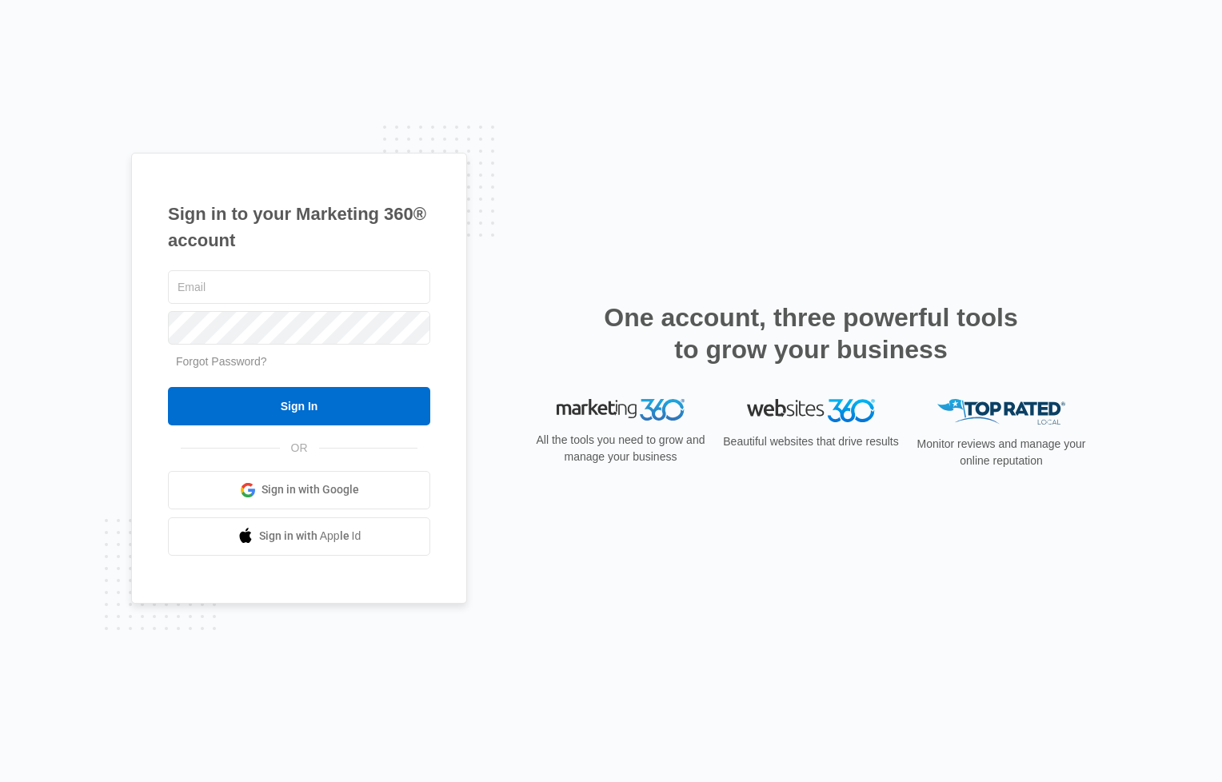 The width and height of the screenshot is (1222, 782). I want to click on p: All the tools you need to grow and manage your business, so click(621, 449).